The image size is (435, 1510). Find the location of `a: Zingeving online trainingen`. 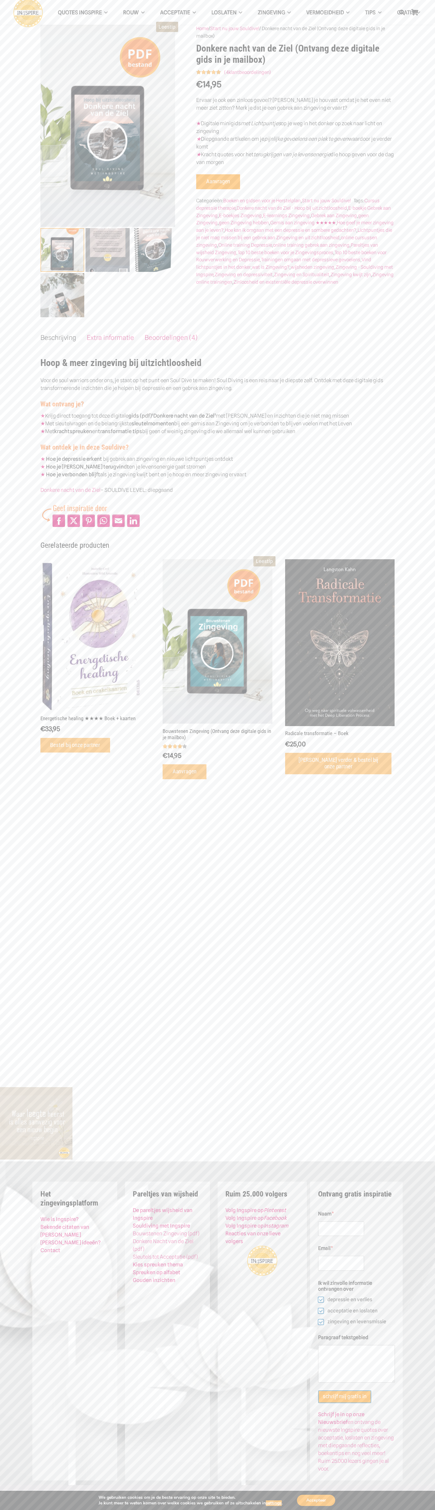

a: Zingeving online trainingen is located at coordinates (295, 278).